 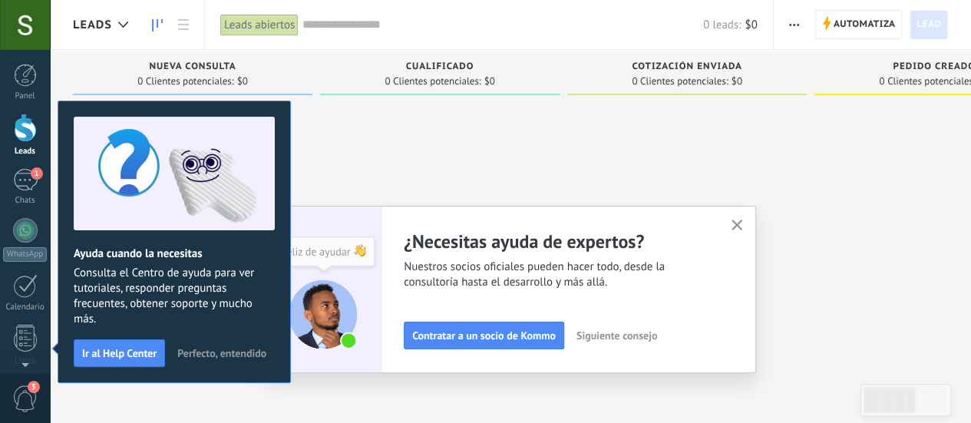 What do you see at coordinates (25, 307) in the screenshot?
I see `div: Calendario` at bounding box center [25, 307].